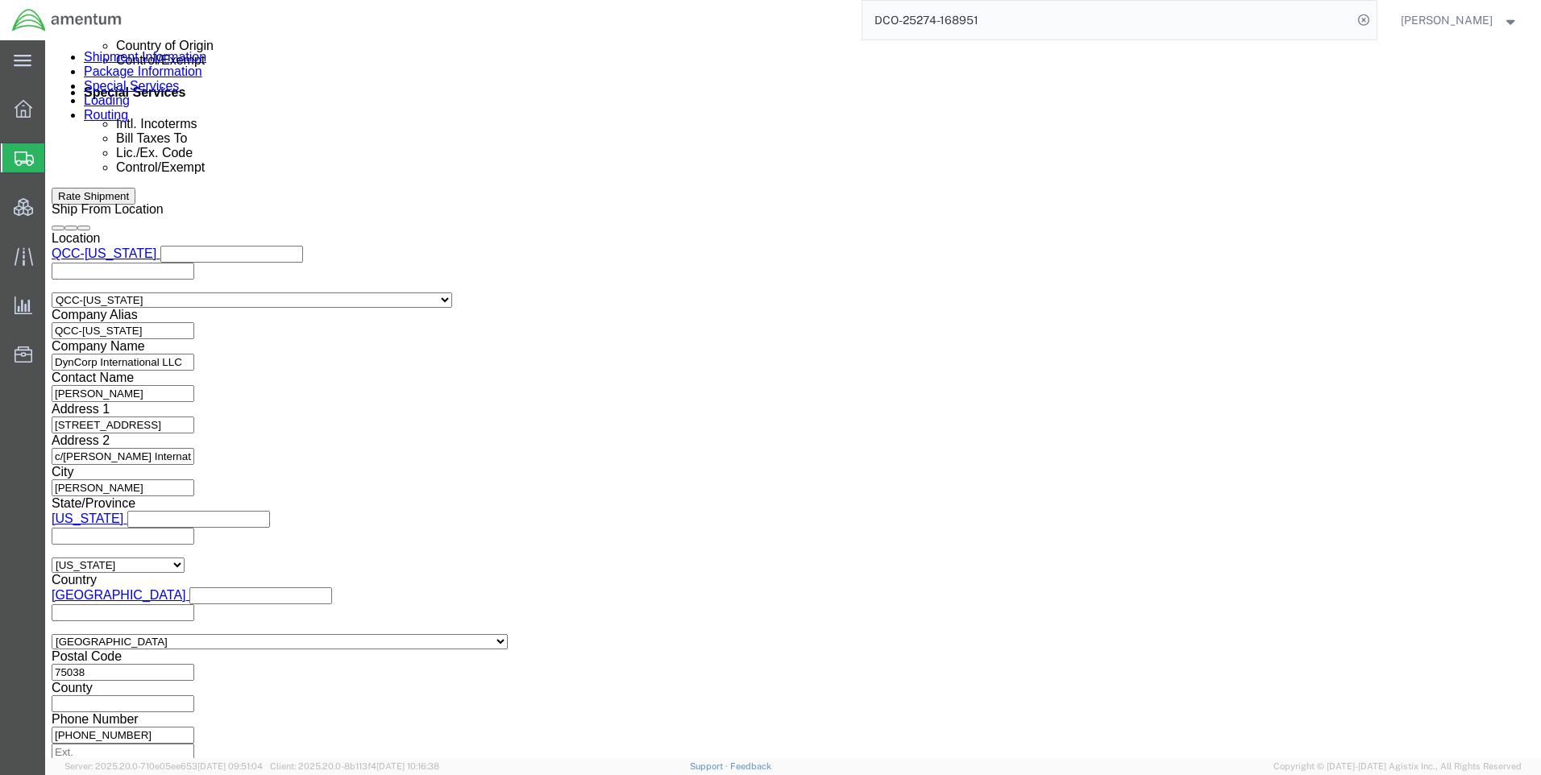 The image size is (1541, 775). I want to click on input: Search for shipment number, reference number, so click(1108, 20).